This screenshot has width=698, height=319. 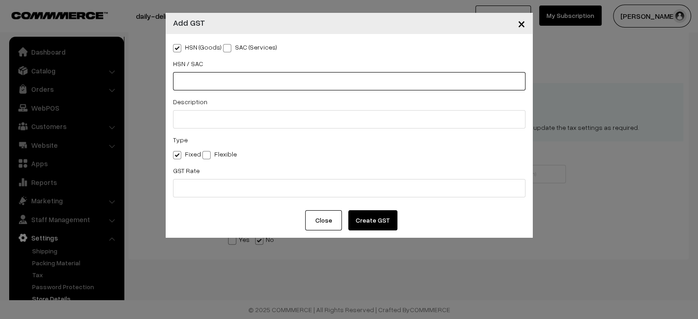 What do you see at coordinates (189, 22) in the screenshot?
I see `h4: Add GST` at bounding box center [189, 22].